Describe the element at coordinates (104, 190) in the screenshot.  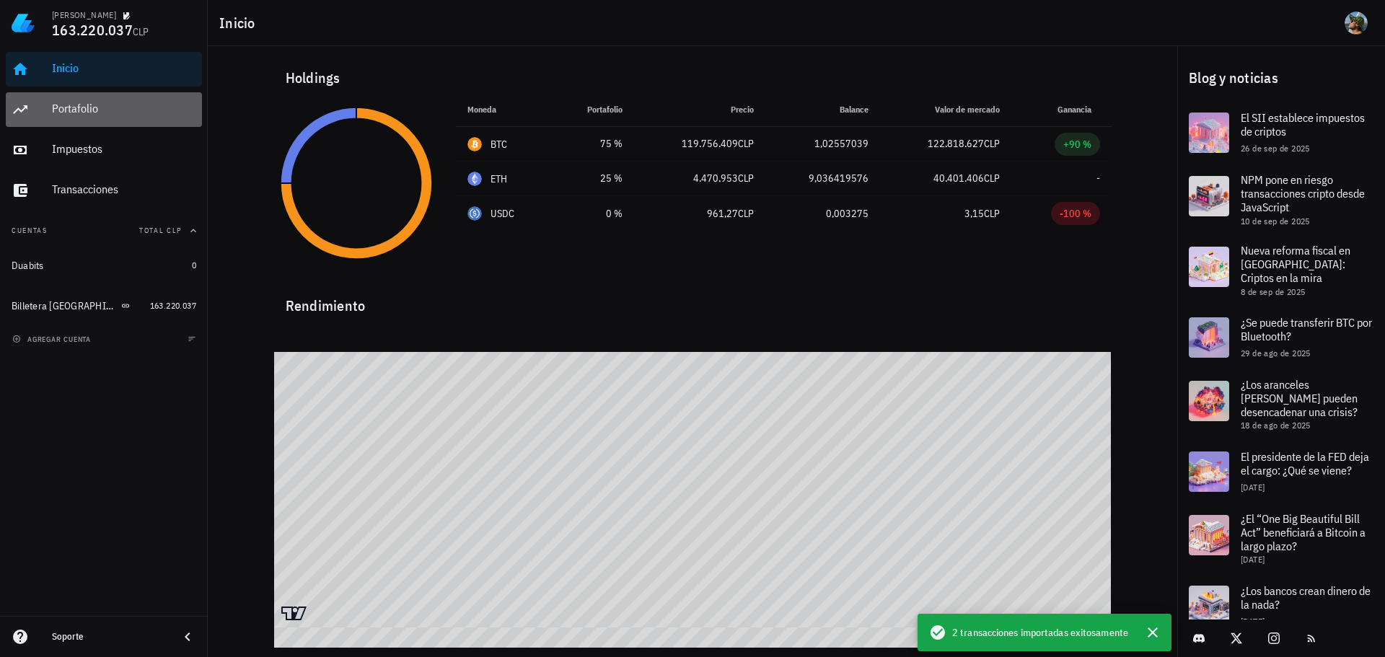
I see `a: Transacciones` at that location.